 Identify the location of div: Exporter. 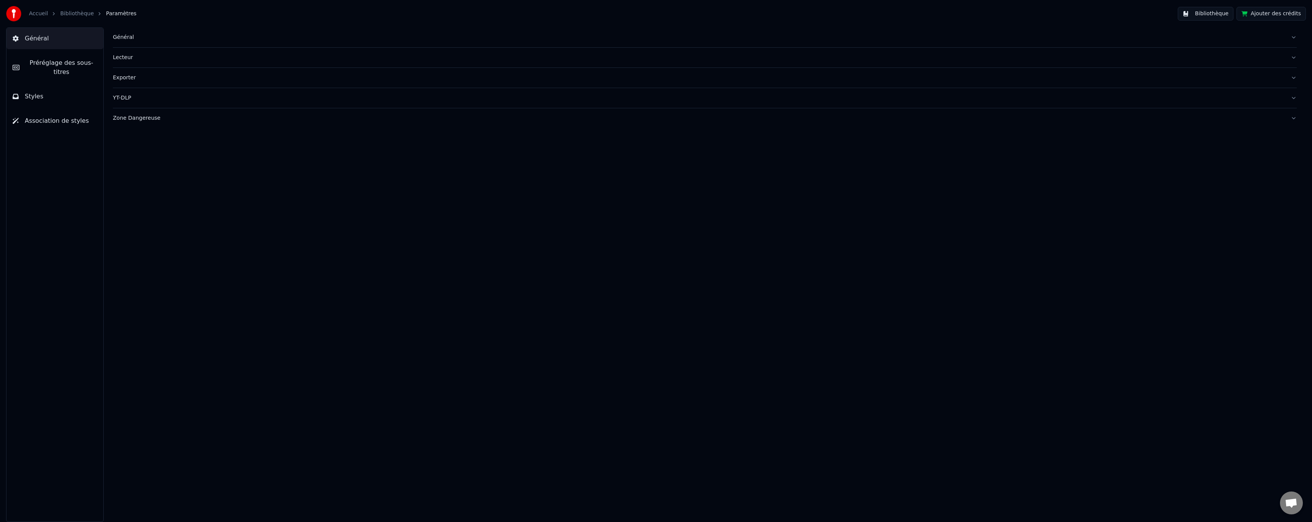
(698, 78).